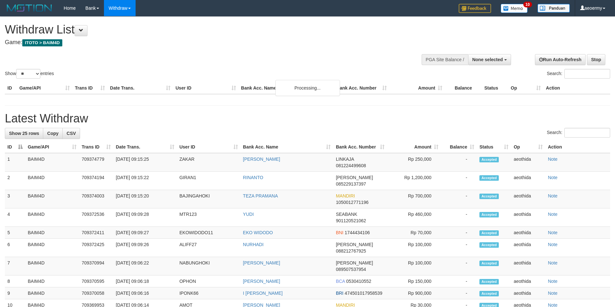  What do you see at coordinates (525, 88) in the screenshot?
I see `th: Op` at bounding box center [525, 88].